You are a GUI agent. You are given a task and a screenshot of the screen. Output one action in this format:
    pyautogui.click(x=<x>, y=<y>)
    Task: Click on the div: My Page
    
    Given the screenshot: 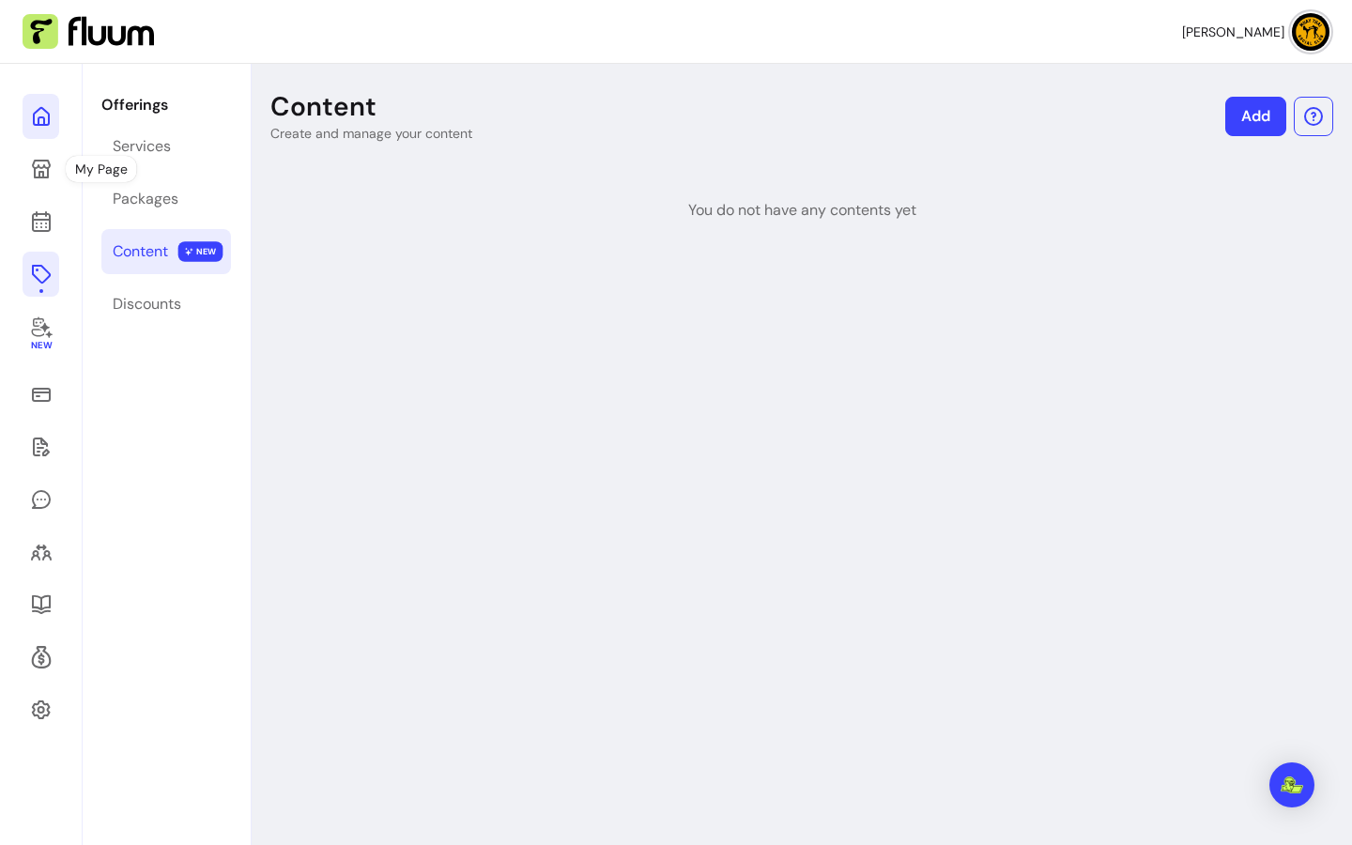 What is the action you would take?
    pyautogui.click(x=101, y=169)
    